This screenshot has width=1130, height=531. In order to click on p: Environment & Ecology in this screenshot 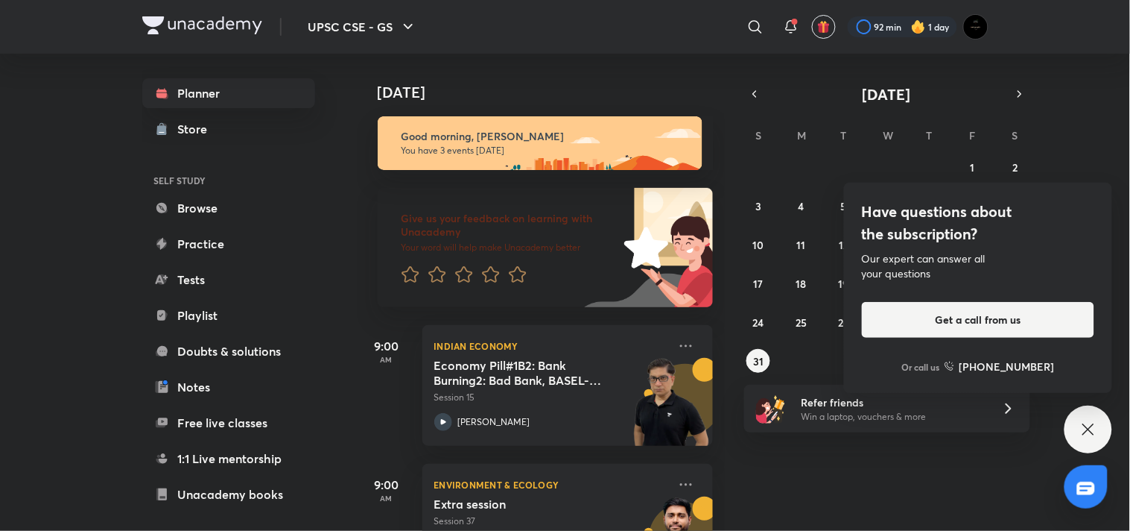, I will do `click(551, 484)`.